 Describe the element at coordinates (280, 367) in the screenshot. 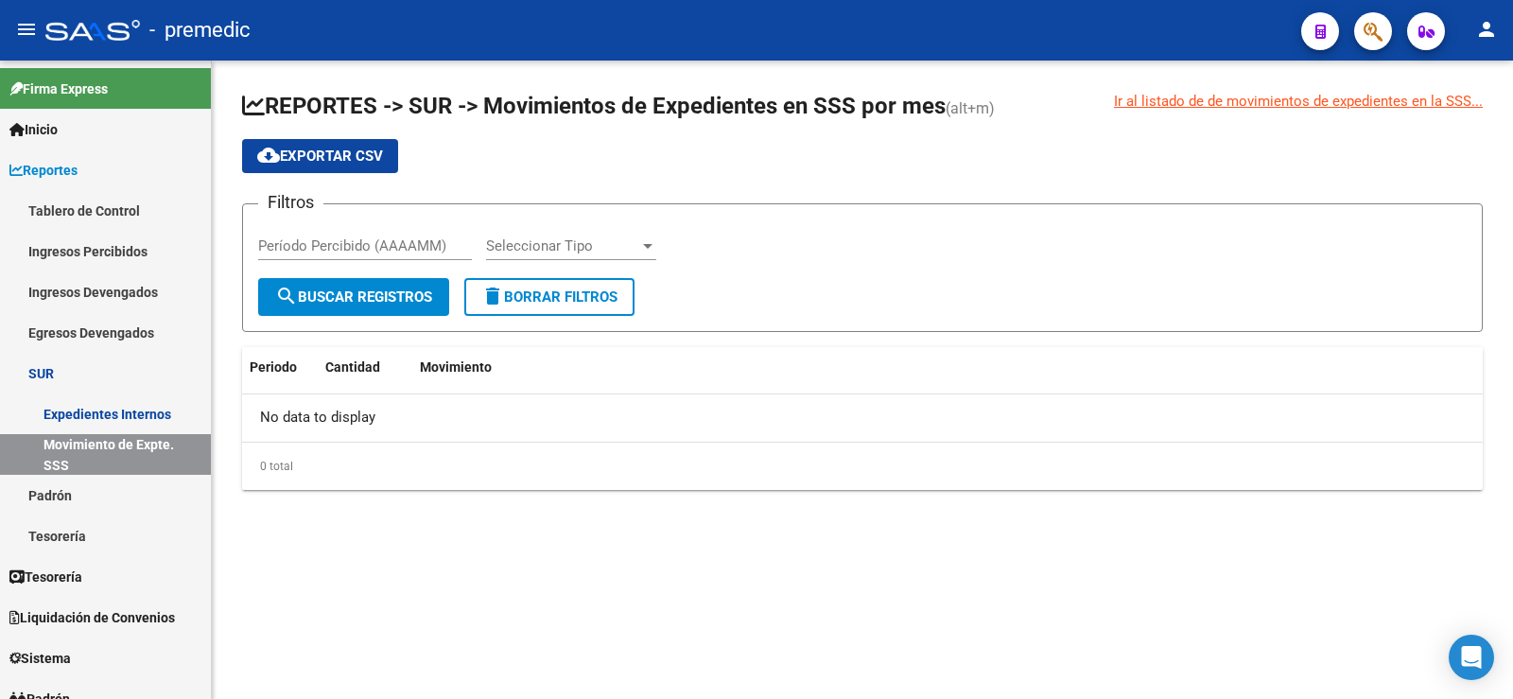

I see `datatable-header-cell: Periodo` at that location.